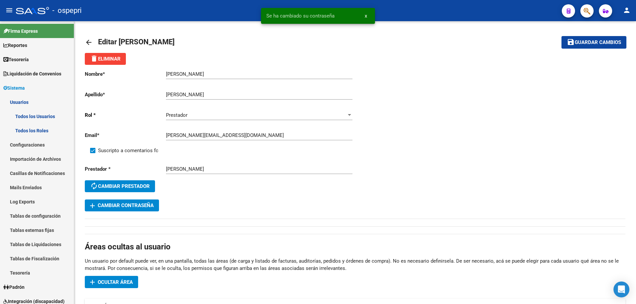  What do you see at coordinates (176, 115) in the screenshot?
I see `span: Prestador` at bounding box center [176, 115].